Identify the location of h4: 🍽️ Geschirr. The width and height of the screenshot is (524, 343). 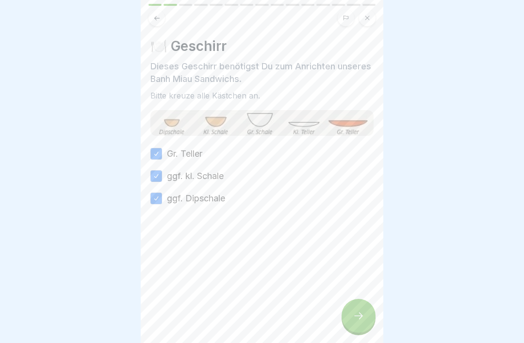
(262, 46).